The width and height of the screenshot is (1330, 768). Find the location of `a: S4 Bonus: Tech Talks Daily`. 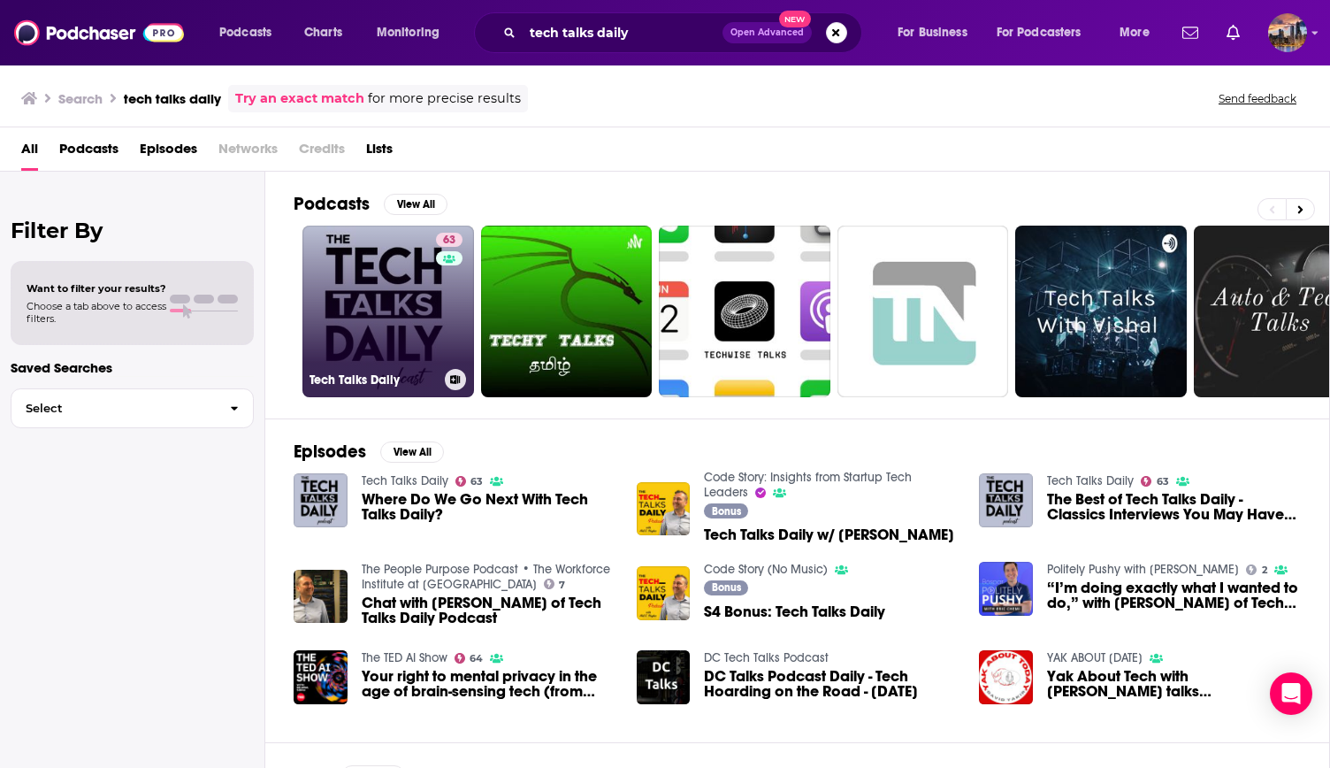

a: S4 Bonus: Tech Talks Daily is located at coordinates (663, 592).